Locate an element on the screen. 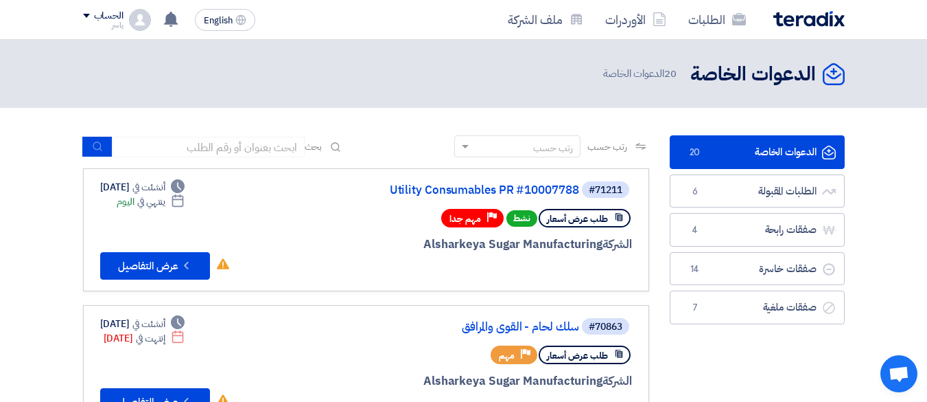 The width and height of the screenshot is (927, 402). span: ينتهي في is located at coordinates (151, 201).